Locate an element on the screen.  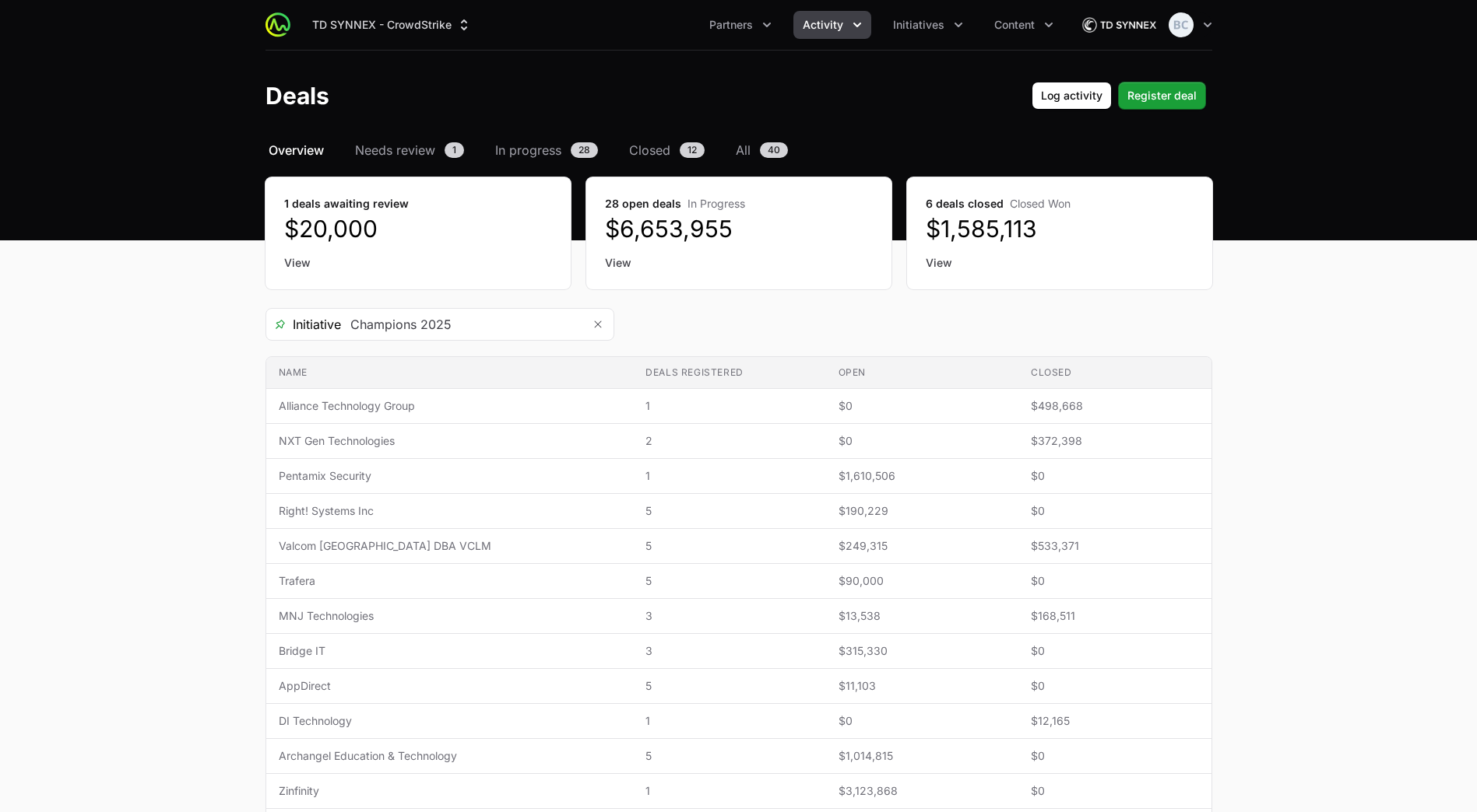
span: Register deal is located at coordinates (1162, 96).